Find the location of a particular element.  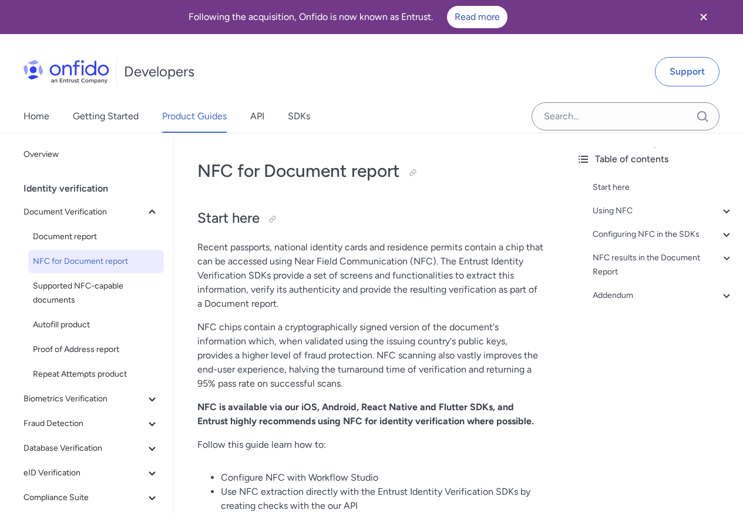

span: Repeat Attempts product is located at coordinates (96, 374).